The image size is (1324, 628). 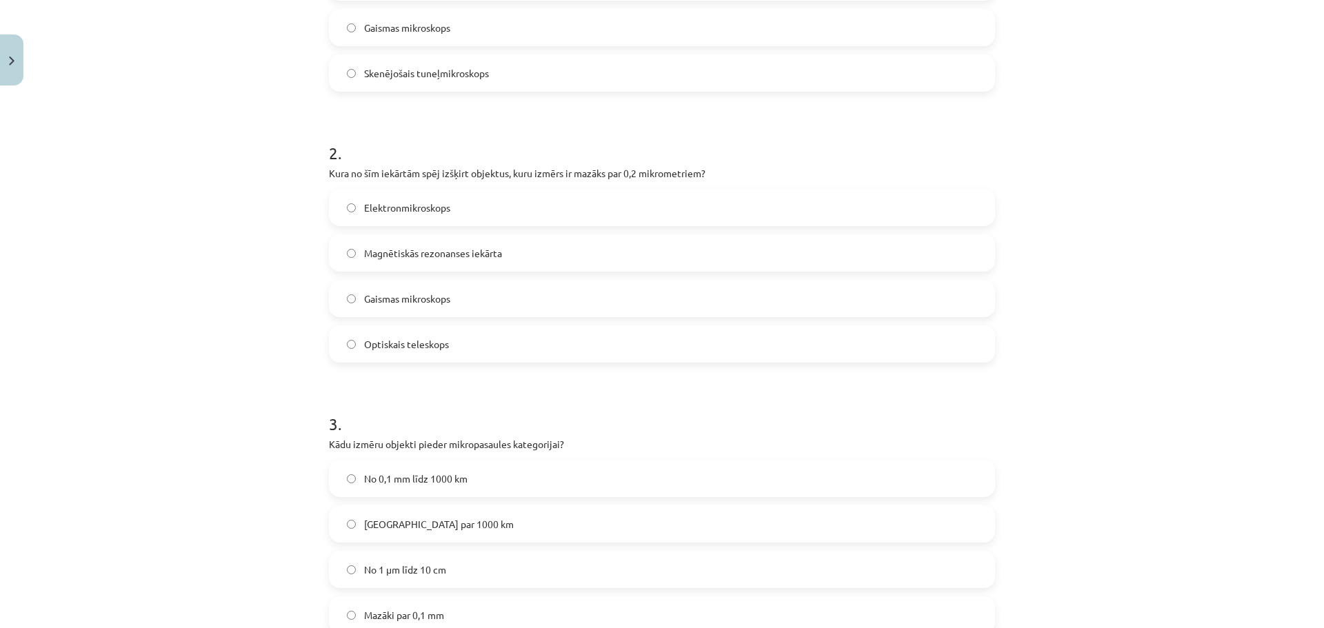 I want to click on input: Optiskais teleskops, so click(x=351, y=344).